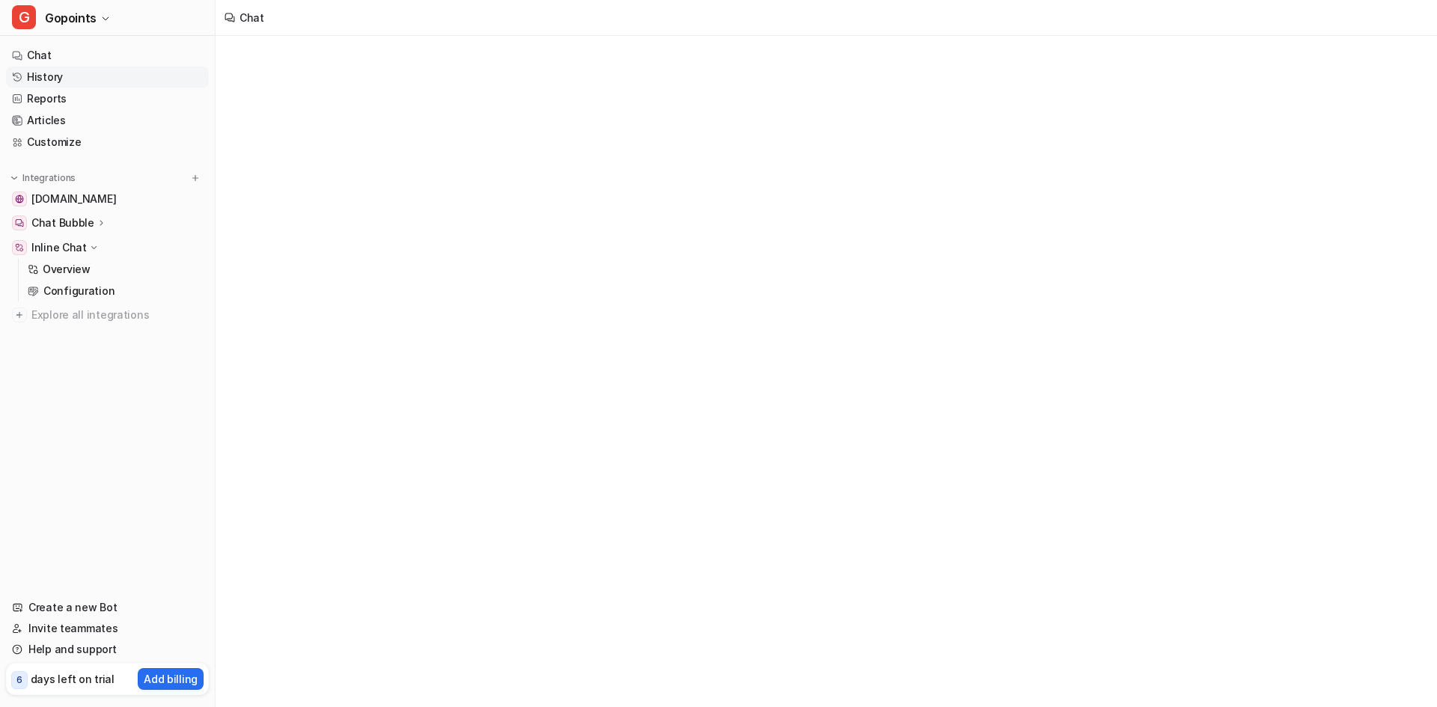 The image size is (1437, 707). I want to click on p: Overview, so click(67, 269).